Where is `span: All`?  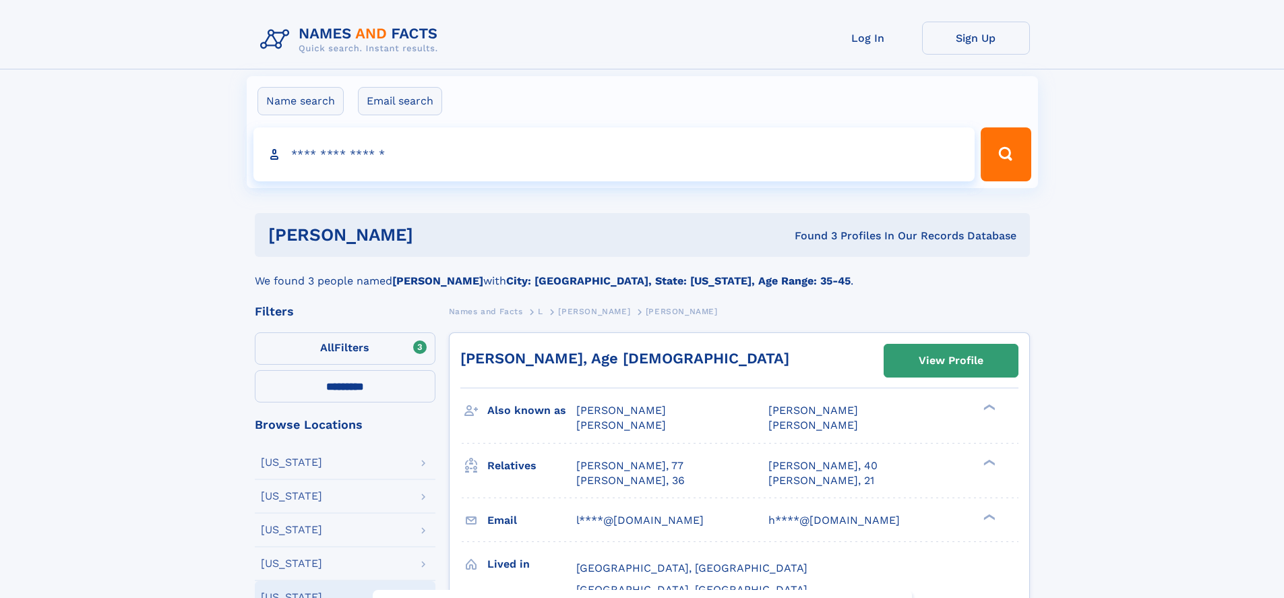
span: All is located at coordinates (327, 347).